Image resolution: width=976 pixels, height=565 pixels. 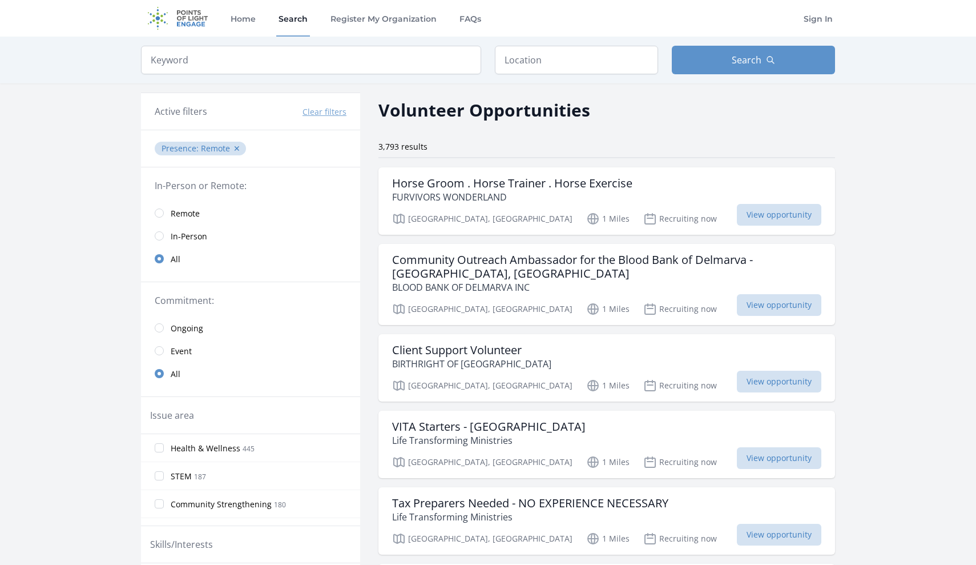 What do you see at coordinates (754, 60) in the screenshot?
I see `button: Search` at bounding box center [754, 60].